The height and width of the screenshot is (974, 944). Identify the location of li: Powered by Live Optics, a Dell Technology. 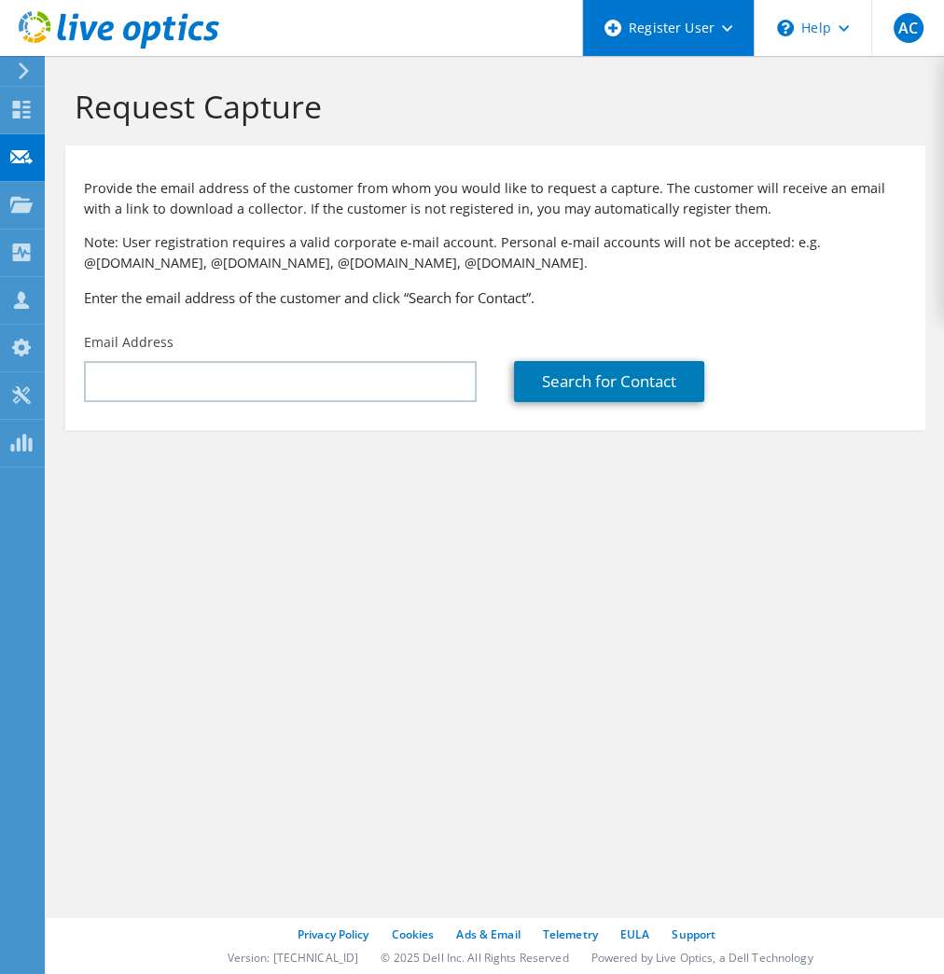
(702, 957).